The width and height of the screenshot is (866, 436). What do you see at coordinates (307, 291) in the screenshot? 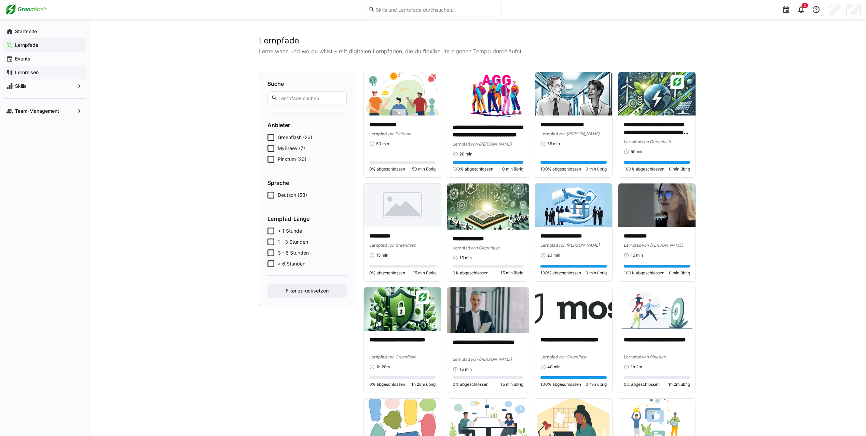
I see `button: Filter zurücksetzen` at bounding box center [307, 291].